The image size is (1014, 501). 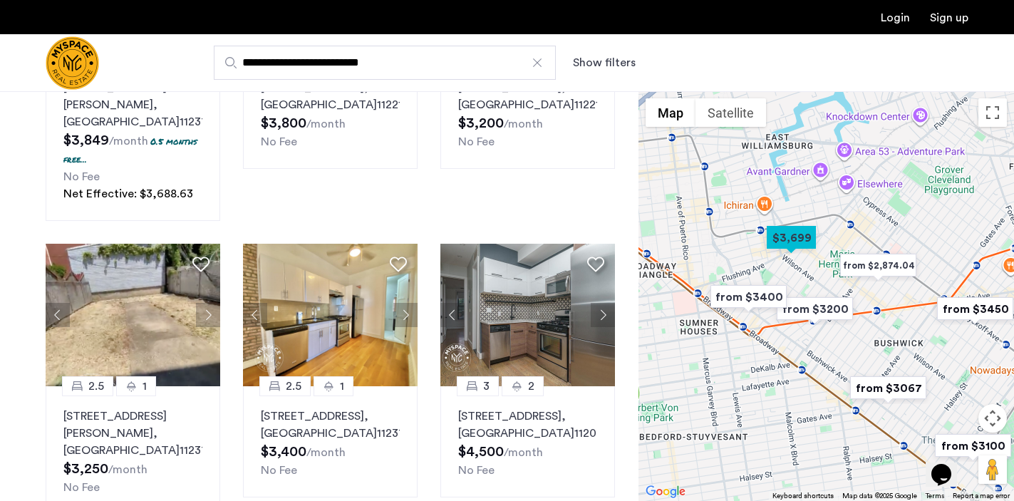 I want to click on div: from $2,874.04, so click(x=878, y=265).